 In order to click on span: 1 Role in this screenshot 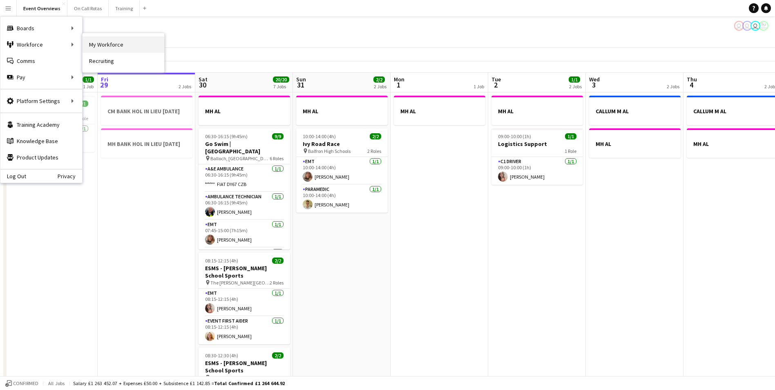, I will do `click(570, 151)`.